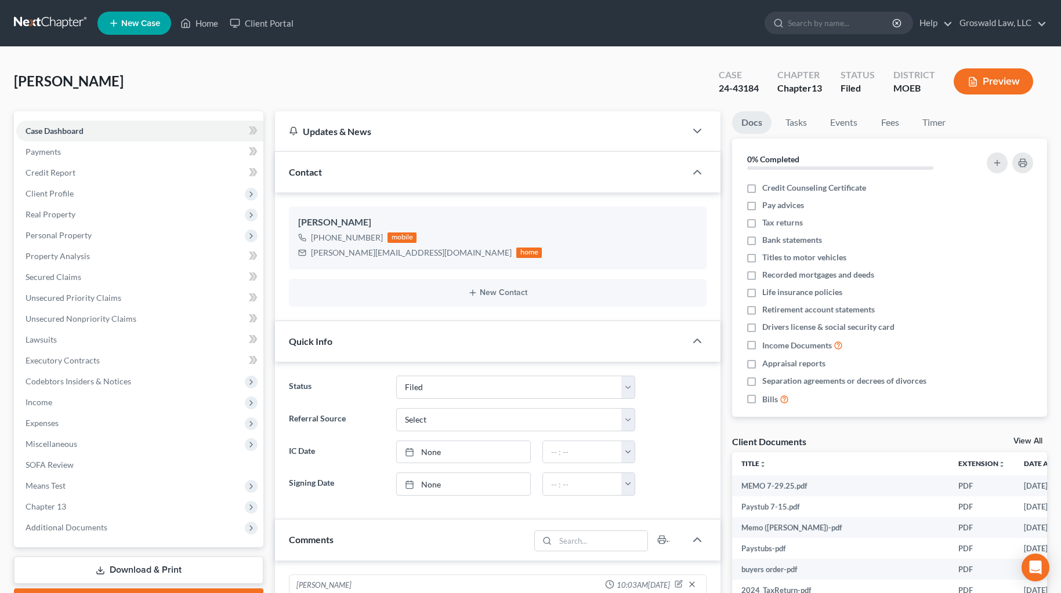 This screenshot has height=593, width=1061. Describe the element at coordinates (794, 364) in the screenshot. I see `span: Appraisal reports` at that location.